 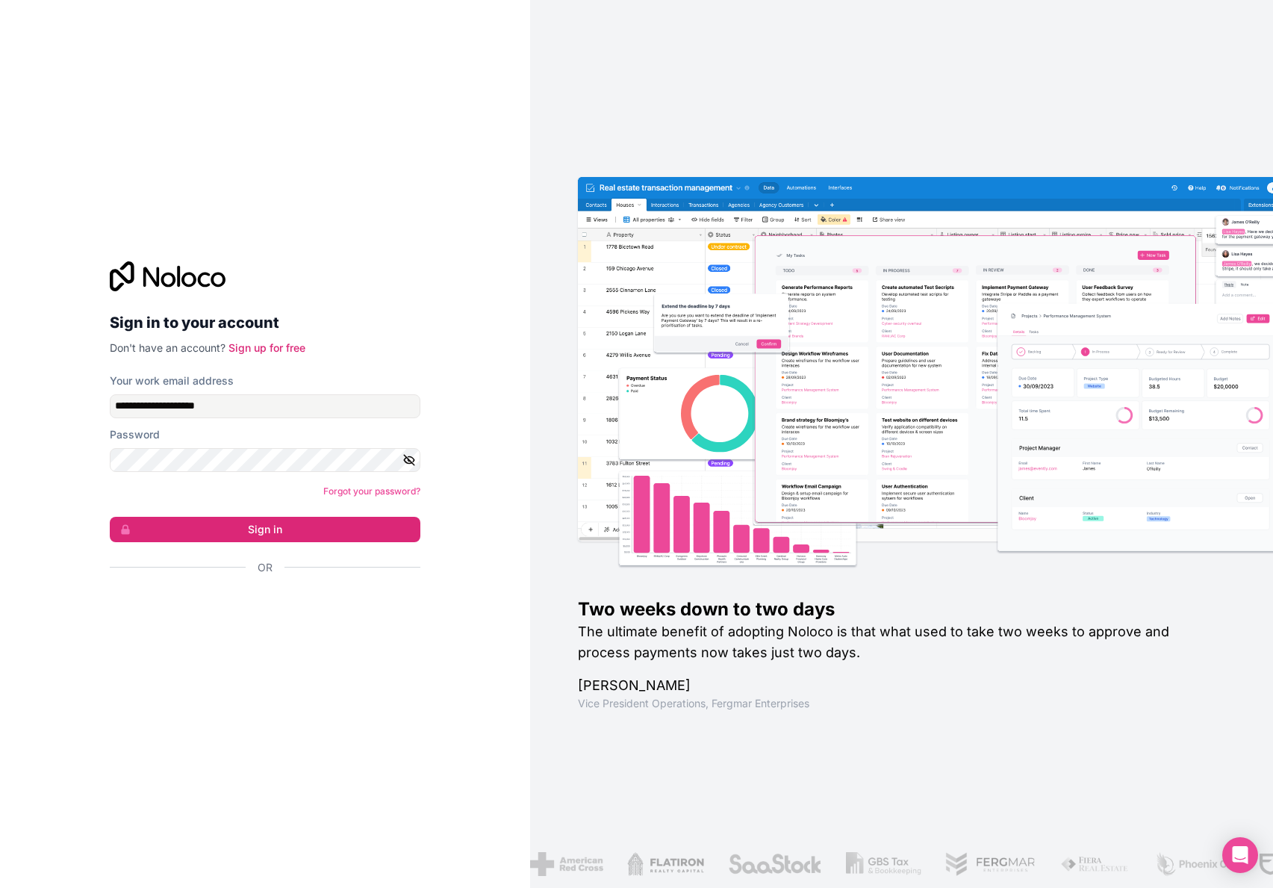 What do you see at coordinates (775, 864) in the screenshot?
I see `img: /assets/saastock-C6Zbiodz.png` at bounding box center [775, 864].